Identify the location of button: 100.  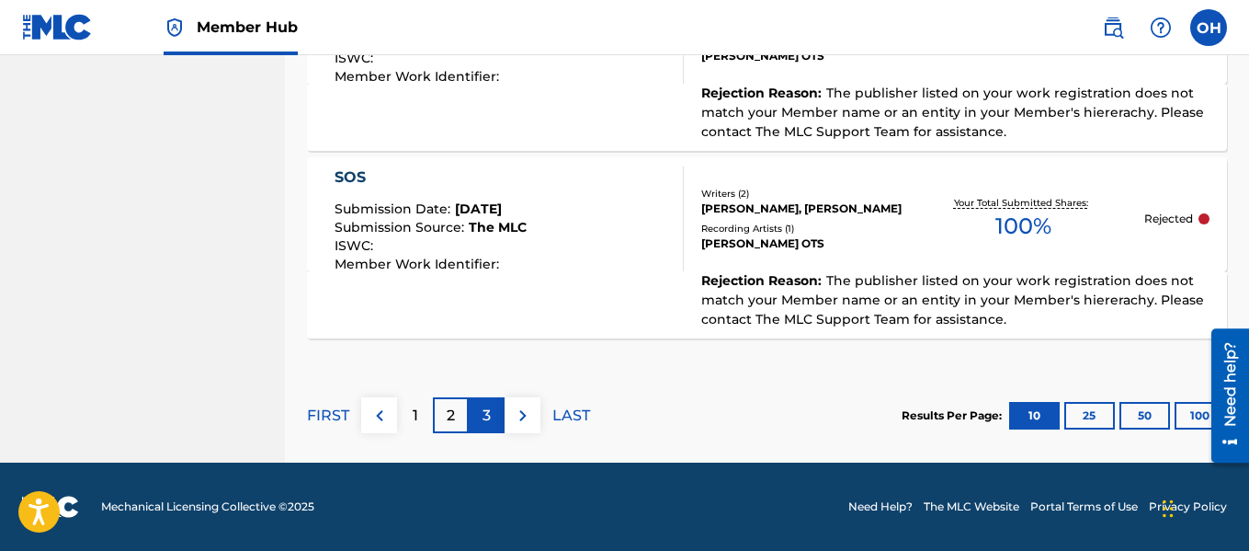
(1199, 415).